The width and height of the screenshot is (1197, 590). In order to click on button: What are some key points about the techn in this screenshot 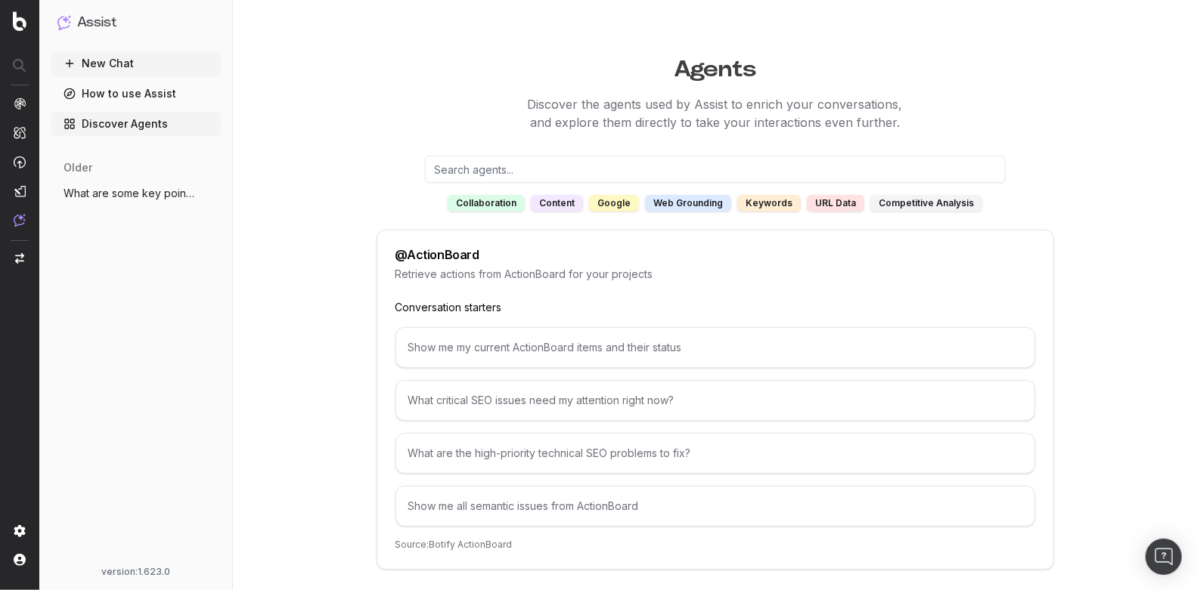, I will do `click(136, 194)`.